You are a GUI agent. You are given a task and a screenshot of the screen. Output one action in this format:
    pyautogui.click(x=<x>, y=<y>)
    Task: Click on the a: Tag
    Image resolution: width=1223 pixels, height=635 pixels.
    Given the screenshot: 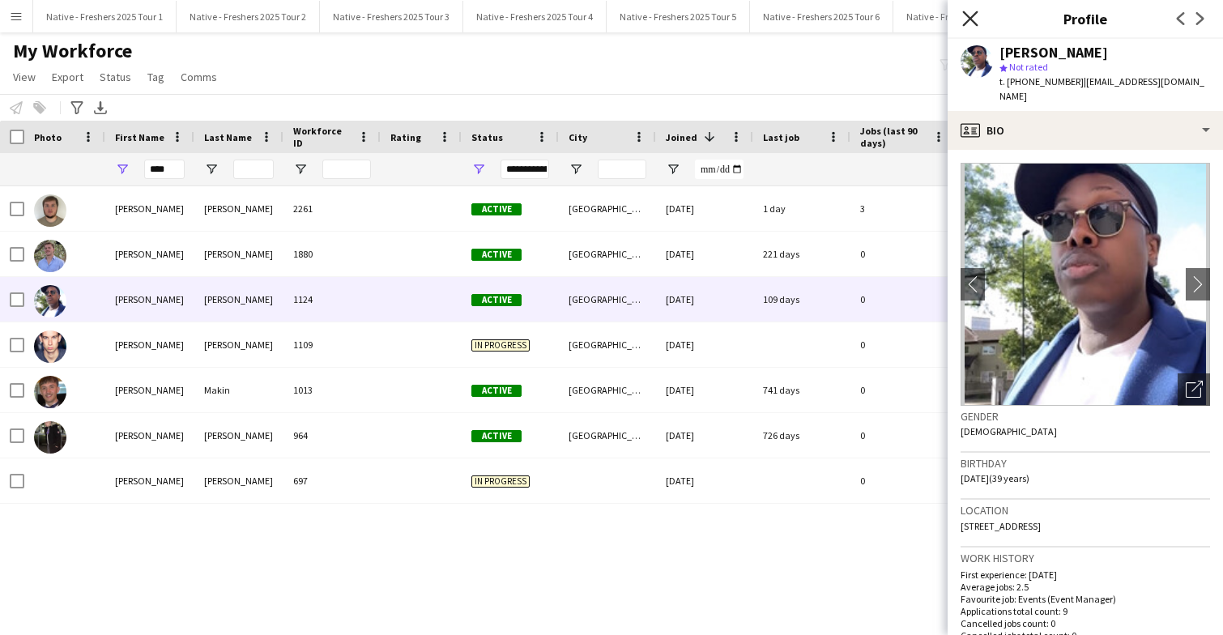 What is the action you would take?
    pyautogui.click(x=156, y=77)
    